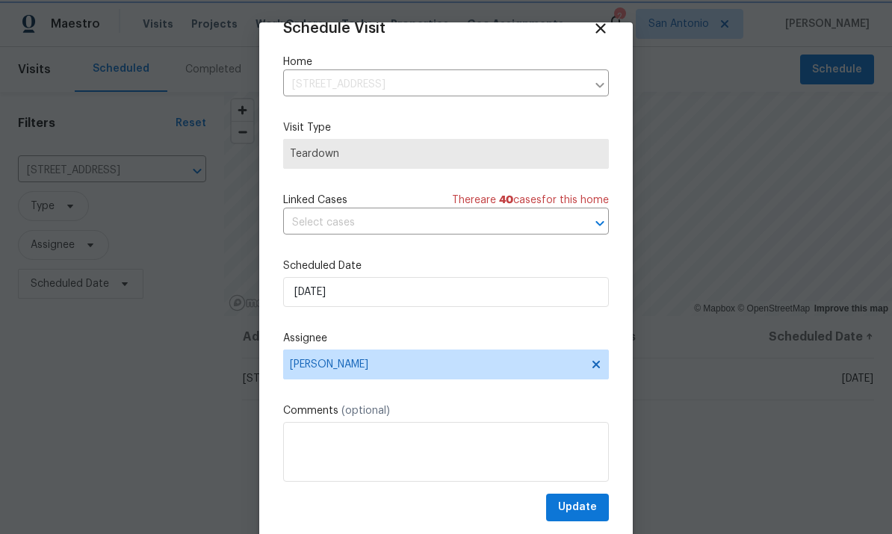  Describe the element at coordinates (600, 223) in the screenshot. I see `button: Open` at that location.